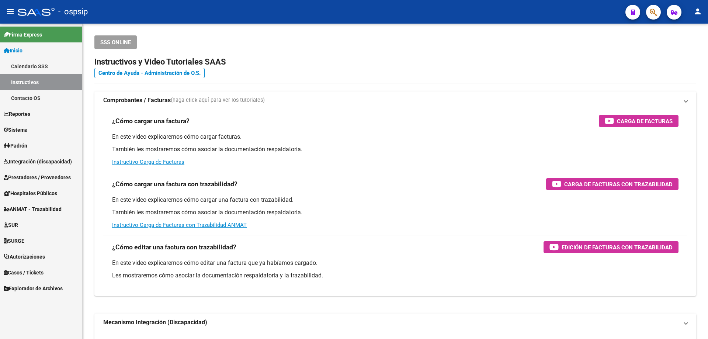 The height and width of the screenshot is (339, 708). I want to click on a: Instructivo Carga de Facturas, so click(148, 162).